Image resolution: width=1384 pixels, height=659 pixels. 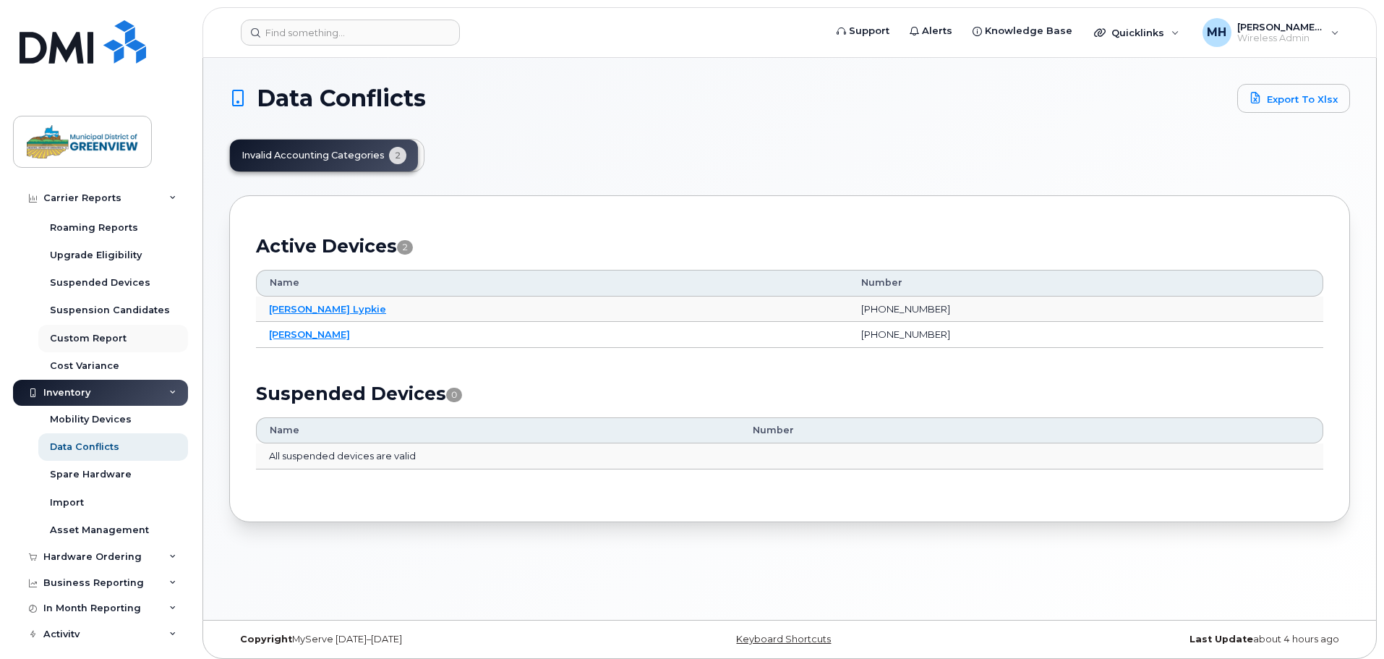 I want to click on span: Data Conflicts, so click(x=341, y=98).